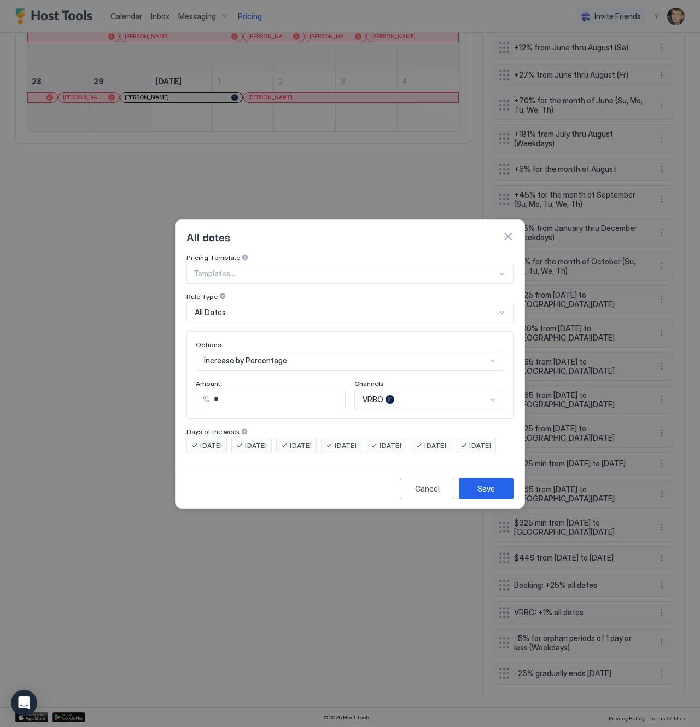 Image resolution: width=700 pixels, height=727 pixels. I want to click on span: Options, so click(208, 344).